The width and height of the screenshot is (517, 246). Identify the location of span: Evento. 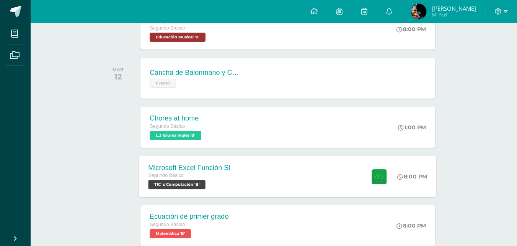
(163, 83).